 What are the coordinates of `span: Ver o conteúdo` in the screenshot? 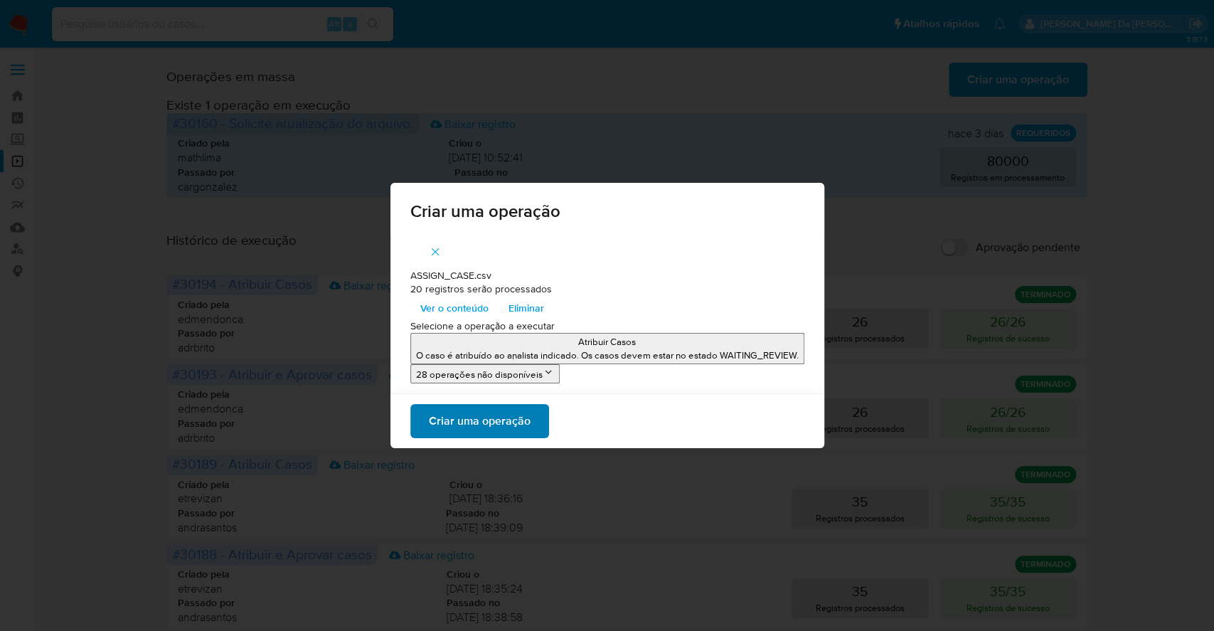 It's located at (454, 308).